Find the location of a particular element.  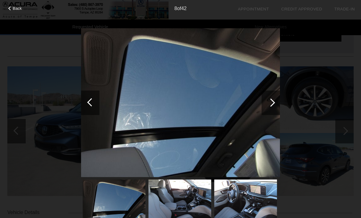

img: 8.jpg is located at coordinates (181, 103).